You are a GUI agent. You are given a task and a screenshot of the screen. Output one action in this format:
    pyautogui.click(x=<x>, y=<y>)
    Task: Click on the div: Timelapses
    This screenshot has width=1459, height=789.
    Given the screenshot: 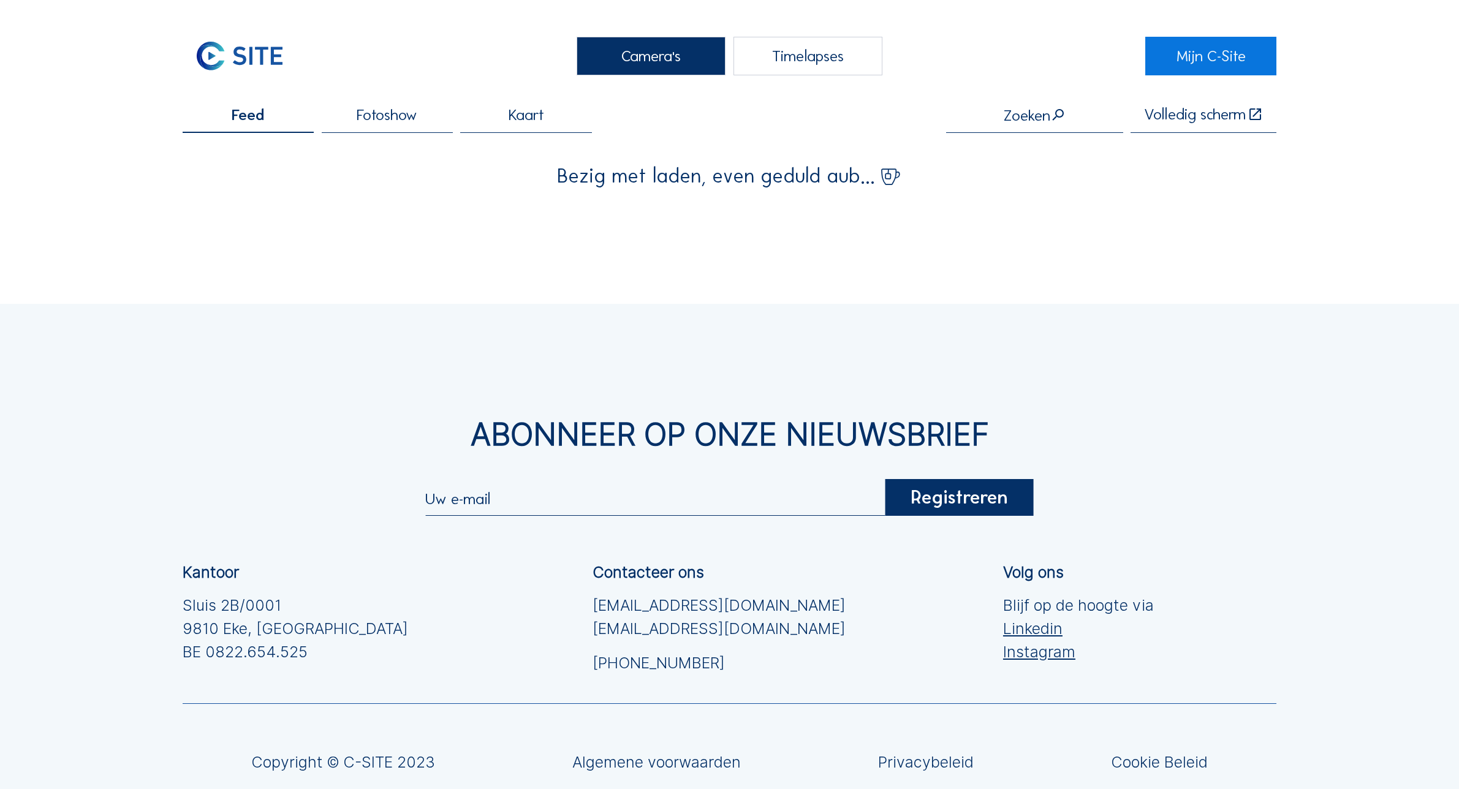 What is the action you would take?
    pyautogui.click(x=807, y=56)
    